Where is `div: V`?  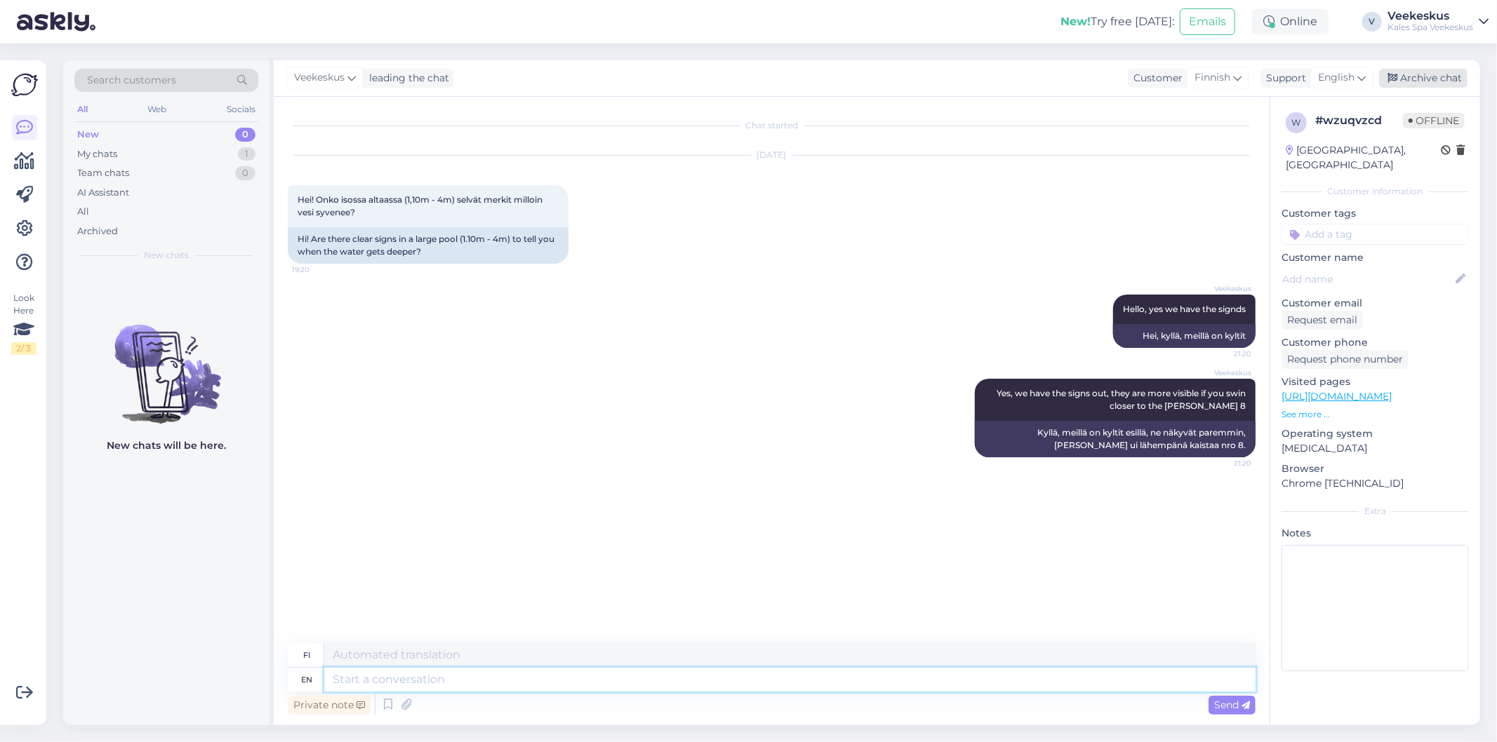
div: V is located at coordinates (1372, 22).